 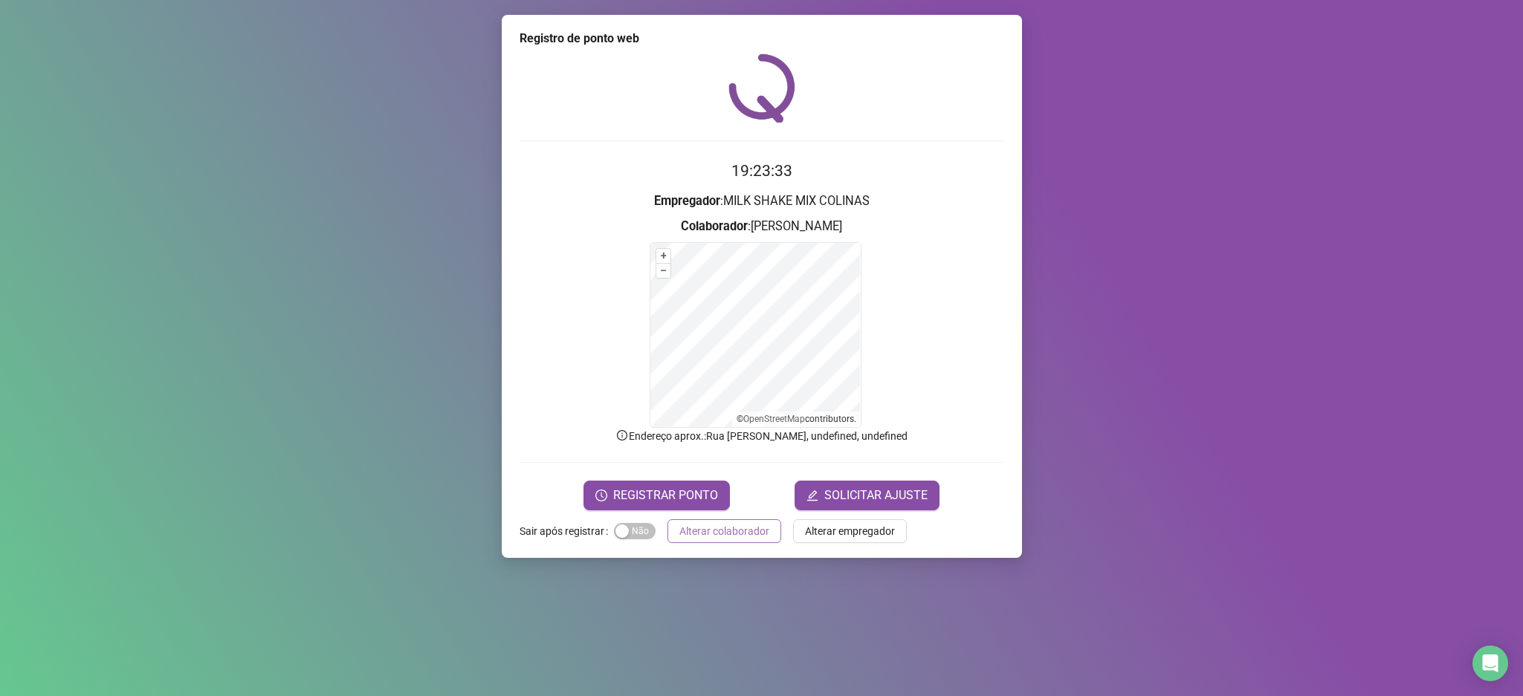 I want to click on button: Alterar empregador, so click(x=849, y=531).